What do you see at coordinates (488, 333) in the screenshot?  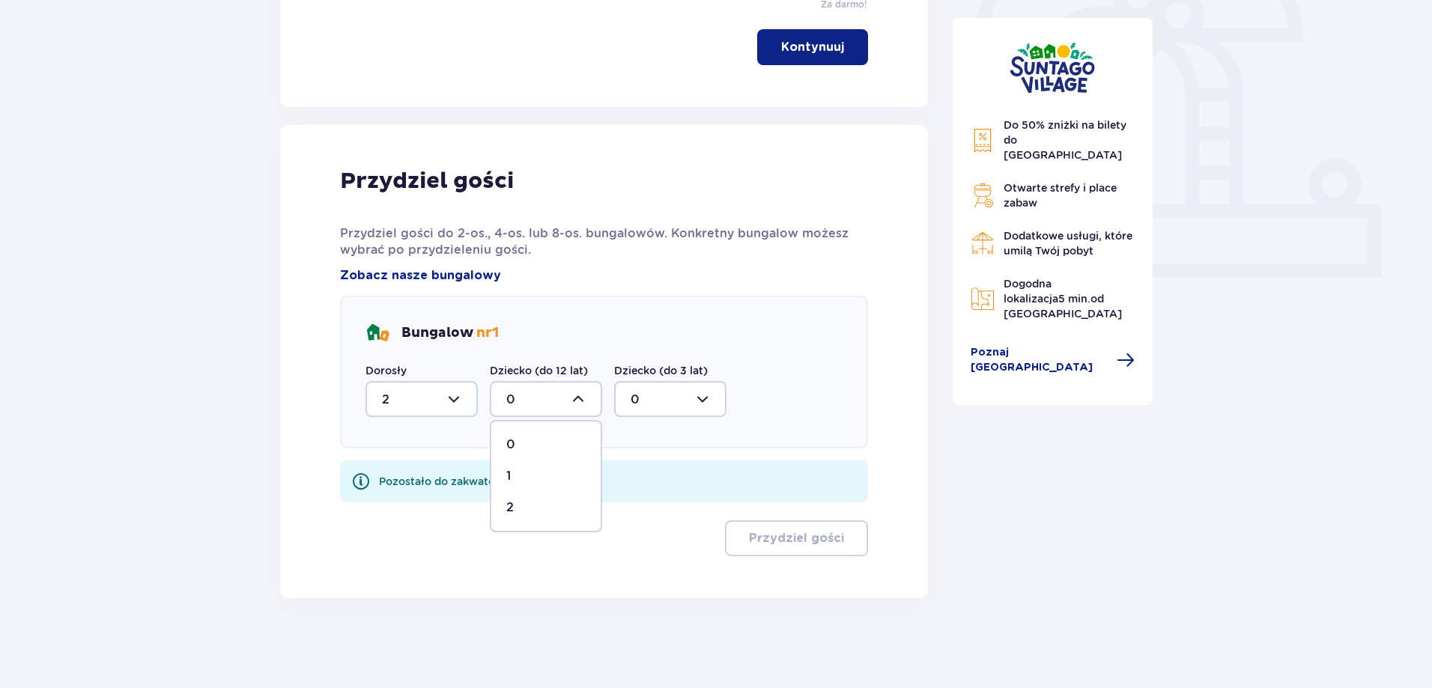 I see `span: nr 1` at bounding box center [488, 333].